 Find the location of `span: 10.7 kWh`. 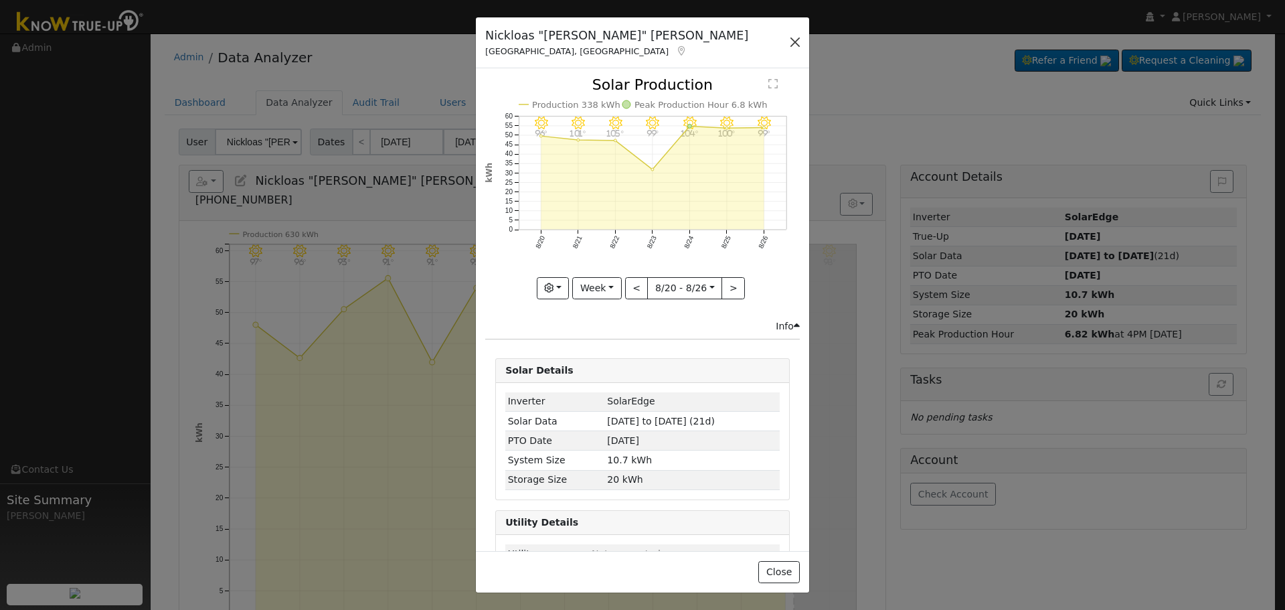

span: 10.7 kWh is located at coordinates (629, 460).